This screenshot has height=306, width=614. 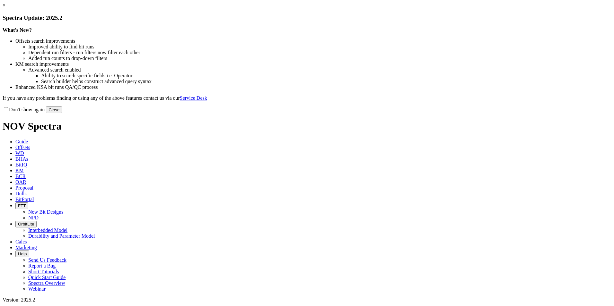 I want to click on li: Dependent run filters - run filters now filter each other, so click(x=320, y=53).